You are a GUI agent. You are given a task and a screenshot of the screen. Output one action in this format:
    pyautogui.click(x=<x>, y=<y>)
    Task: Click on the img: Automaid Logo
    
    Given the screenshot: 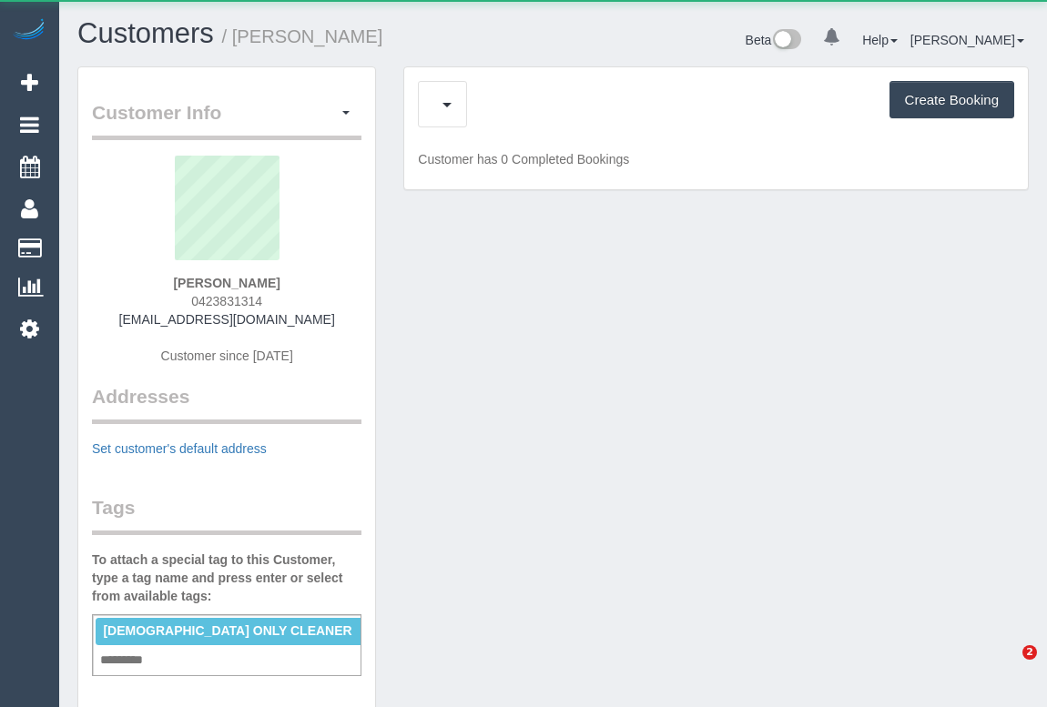 What is the action you would take?
    pyautogui.click(x=29, y=31)
    